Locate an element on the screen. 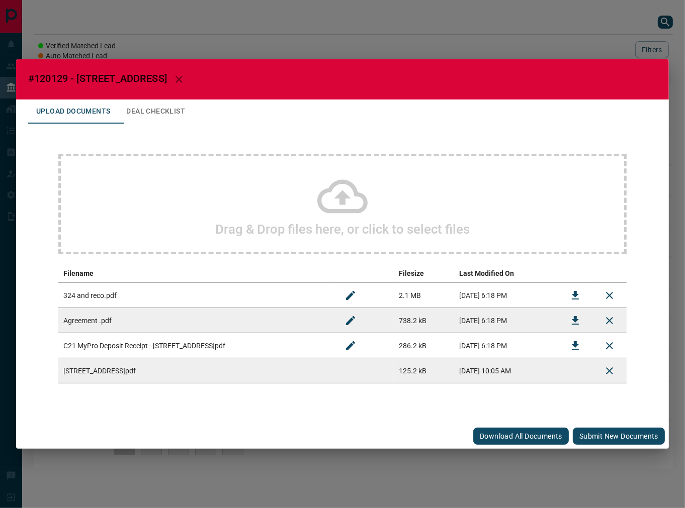  button: Deal Checklist is located at coordinates (155, 112).